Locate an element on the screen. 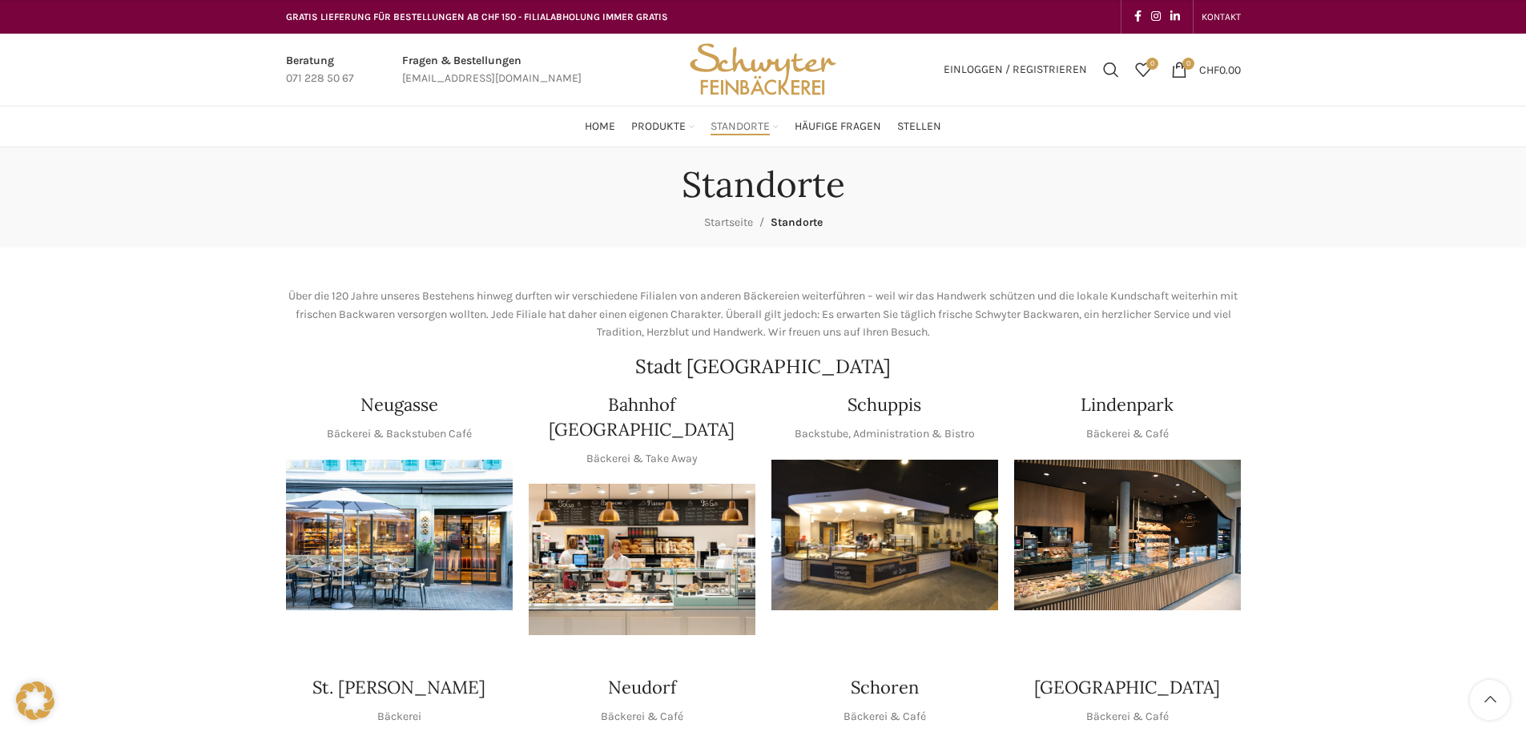  bdi: 0.00 is located at coordinates (1220, 69).